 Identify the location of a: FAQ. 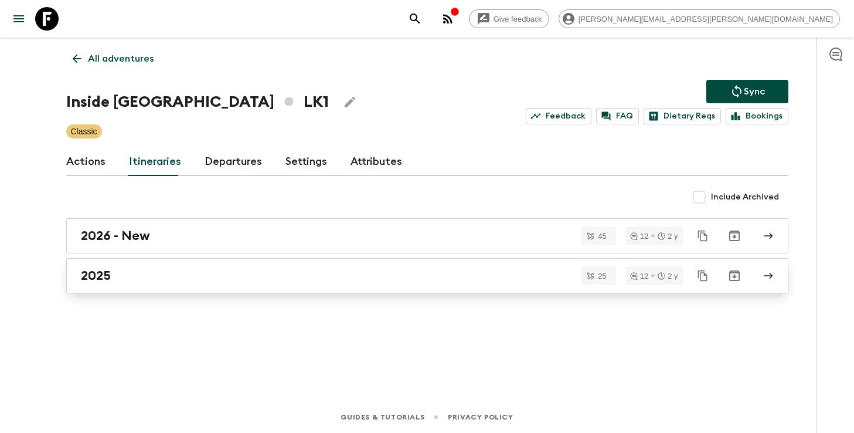
(618, 116).